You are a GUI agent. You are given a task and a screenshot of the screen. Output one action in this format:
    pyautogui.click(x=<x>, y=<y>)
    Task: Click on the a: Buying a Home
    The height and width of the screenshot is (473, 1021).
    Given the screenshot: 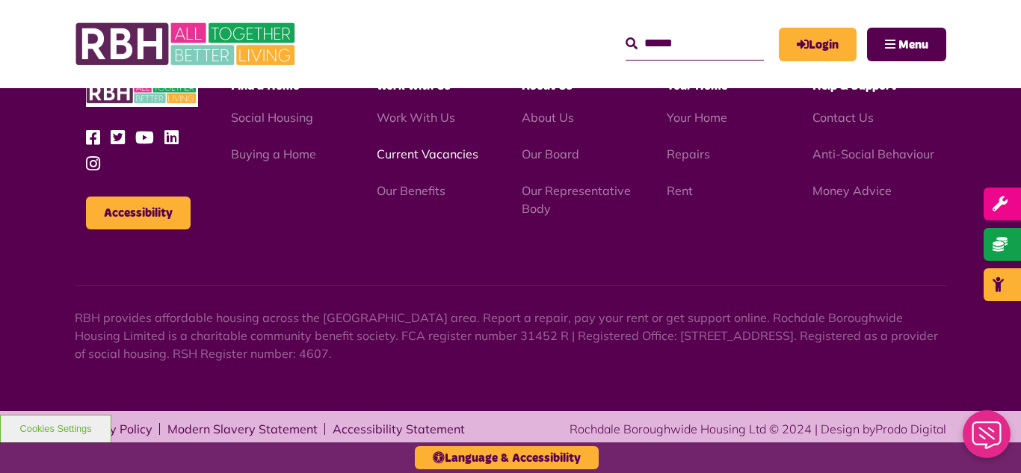 What is the action you would take?
    pyautogui.click(x=274, y=154)
    